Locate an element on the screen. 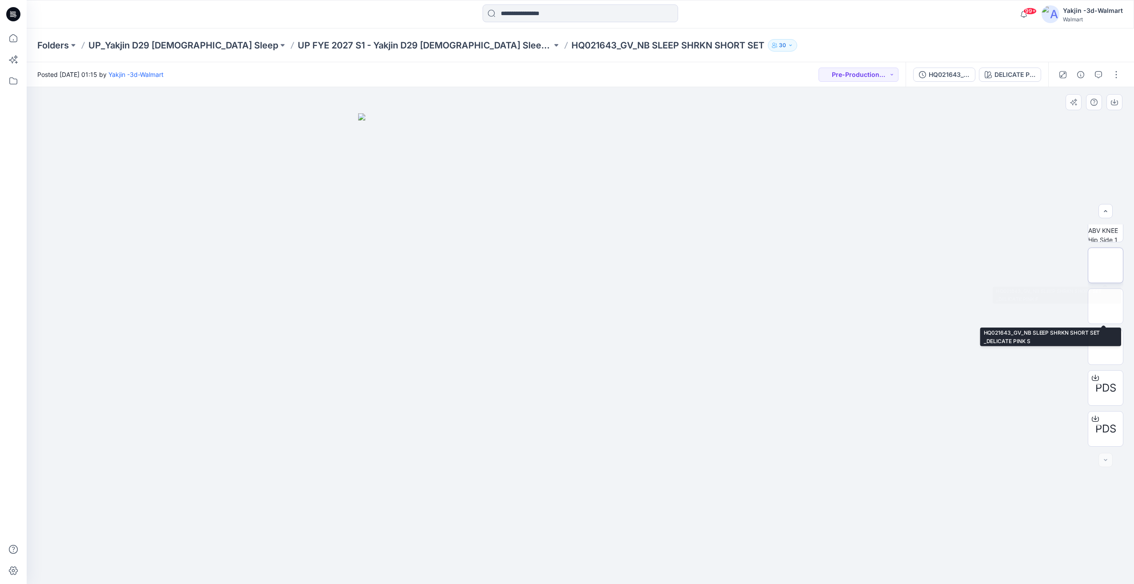  a: Yakjin -3d-Walmart is located at coordinates (136, 74).